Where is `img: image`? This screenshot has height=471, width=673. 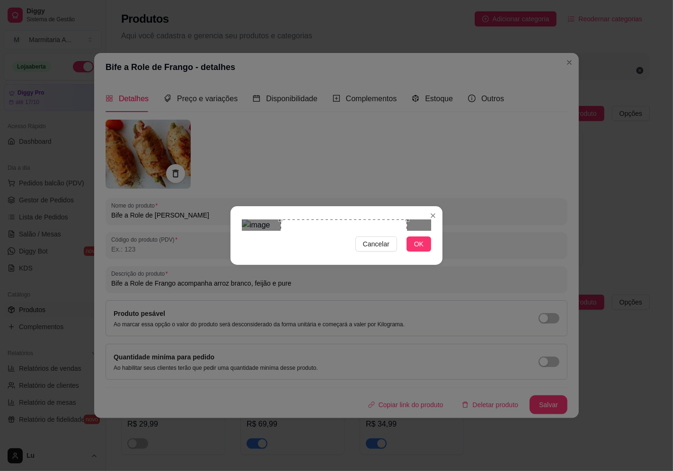 img: image is located at coordinates (336, 225).